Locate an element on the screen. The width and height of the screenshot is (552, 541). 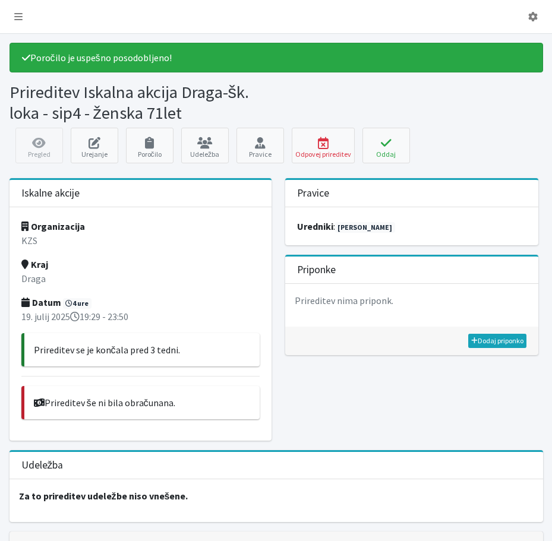
div: Poročilo je uspešno posodobljeno! is located at coordinates (276, 58).